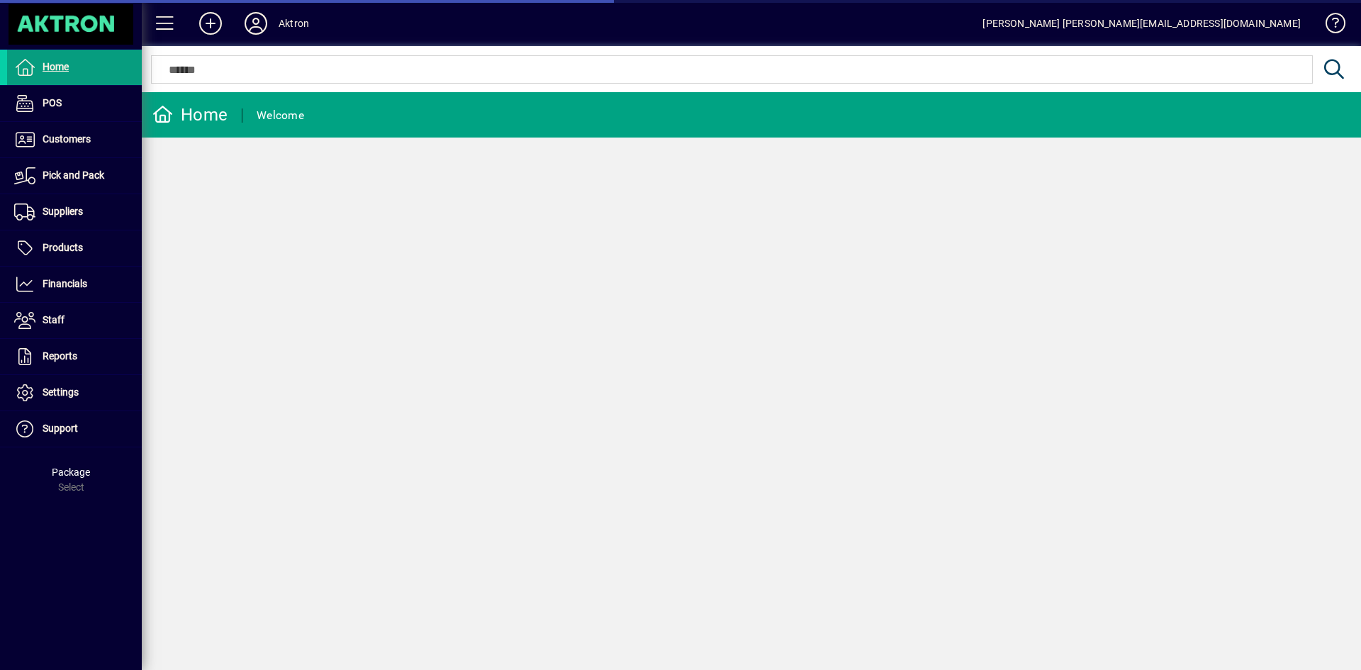  What do you see at coordinates (62, 211) in the screenshot?
I see `span: Suppliers` at bounding box center [62, 211].